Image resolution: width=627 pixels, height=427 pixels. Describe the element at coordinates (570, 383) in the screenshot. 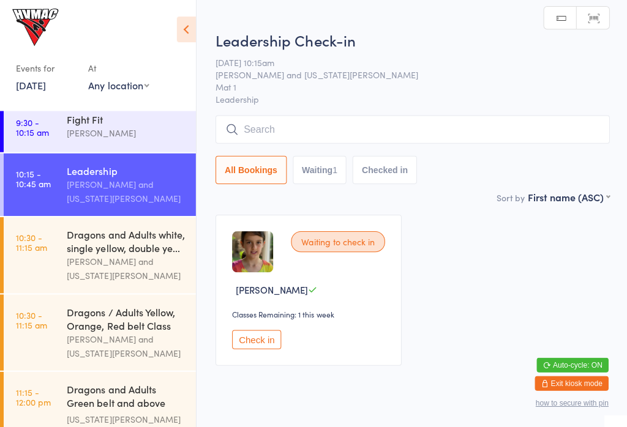

I see `button: Exit kiosk mode` at that location.